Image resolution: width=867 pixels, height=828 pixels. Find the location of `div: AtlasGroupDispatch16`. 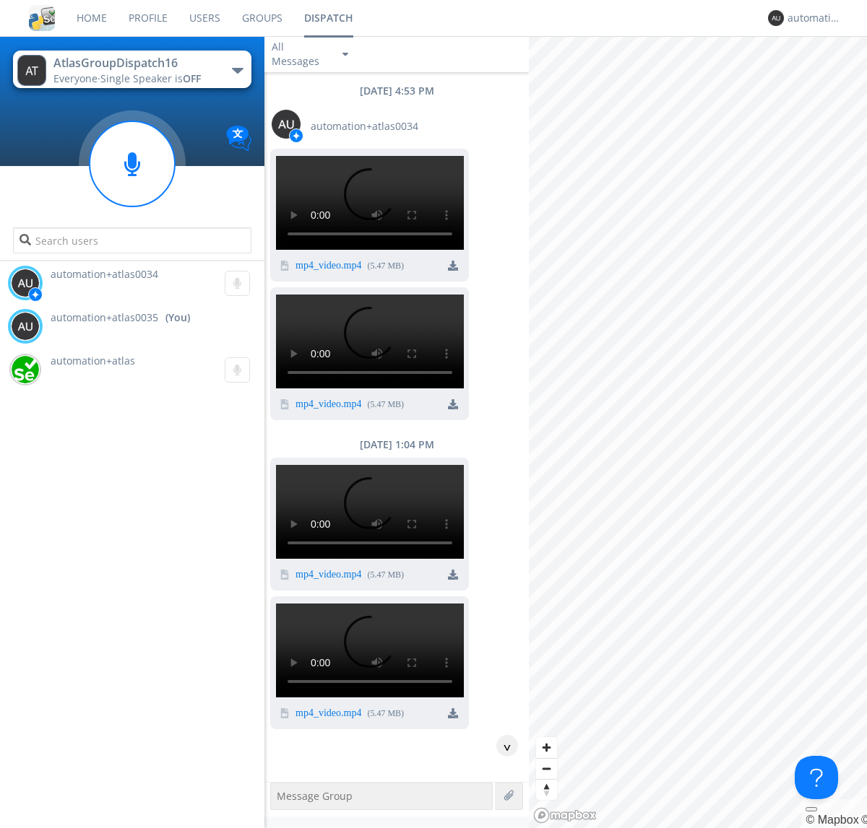

div: AtlasGroupDispatch16 is located at coordinates (134, 63).